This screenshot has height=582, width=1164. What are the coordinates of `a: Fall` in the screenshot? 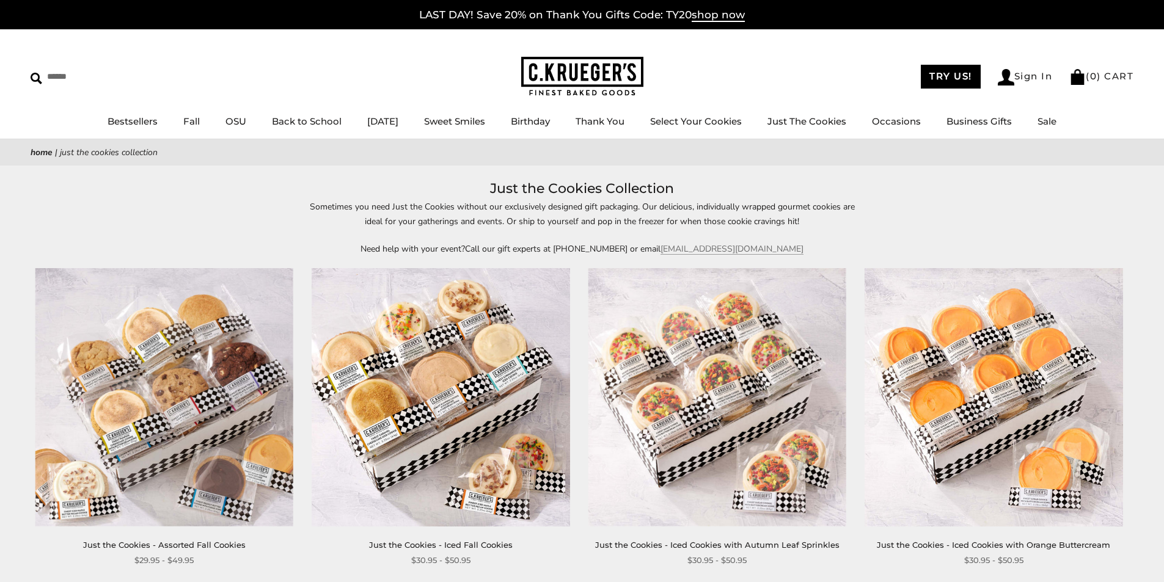 It's located at (191, 121).